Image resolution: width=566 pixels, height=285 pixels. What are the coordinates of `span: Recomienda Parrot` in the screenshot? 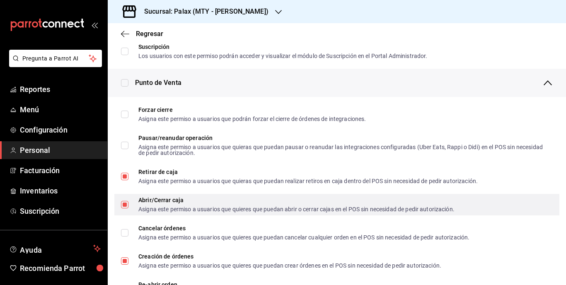 It's located at (60, 268).